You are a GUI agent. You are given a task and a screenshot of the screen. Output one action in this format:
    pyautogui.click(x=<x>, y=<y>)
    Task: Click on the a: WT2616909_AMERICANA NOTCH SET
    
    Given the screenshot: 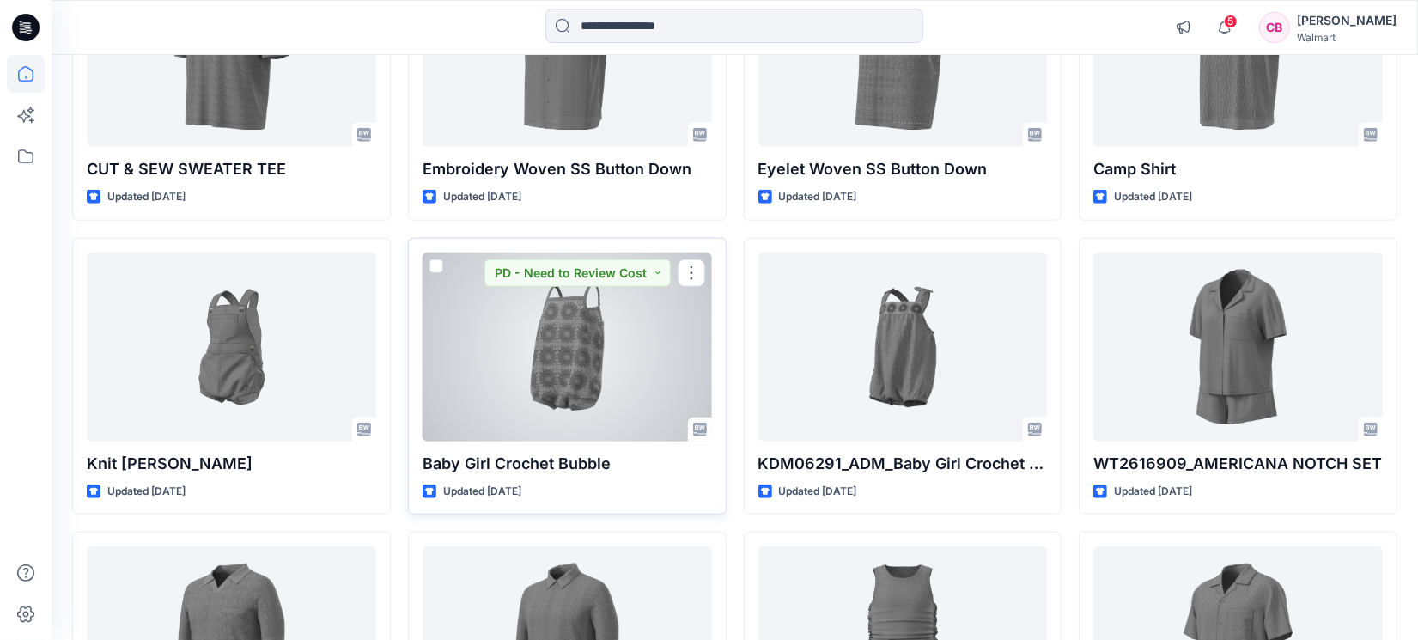 What is the action you would take?
    pyautogui.click(x=1237, y=347)
    